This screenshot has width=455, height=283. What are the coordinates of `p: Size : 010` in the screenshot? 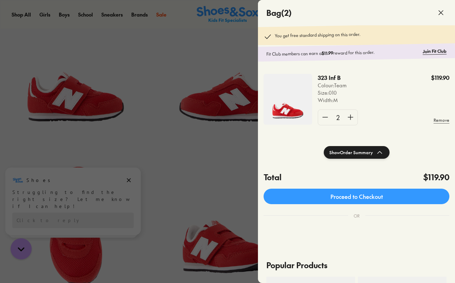 It's located at (332, 93).